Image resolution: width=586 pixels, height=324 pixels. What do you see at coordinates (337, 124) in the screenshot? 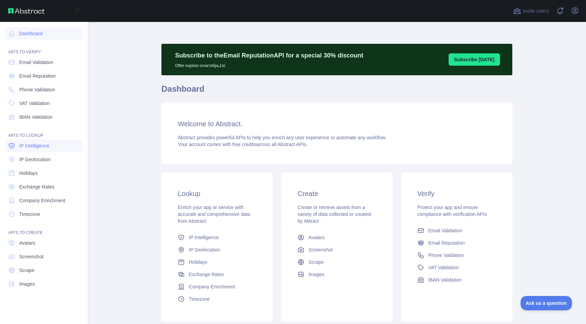
I see `h3: Welcome to Abstract.` at bounding box center [337, 124].